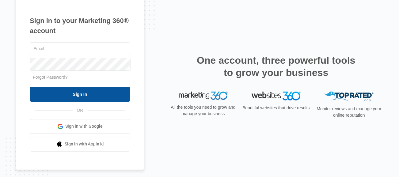  Describe the element at coordinates (80, 26) in the screenshot. I see `h1: Sign in to your Marketing 360® account` at that location.